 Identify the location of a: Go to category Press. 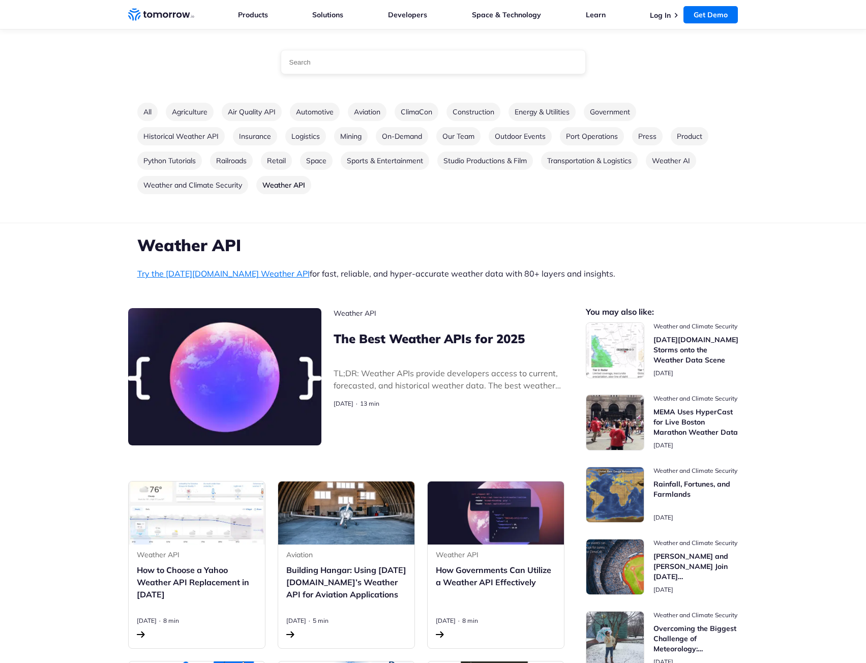
(647, 136).